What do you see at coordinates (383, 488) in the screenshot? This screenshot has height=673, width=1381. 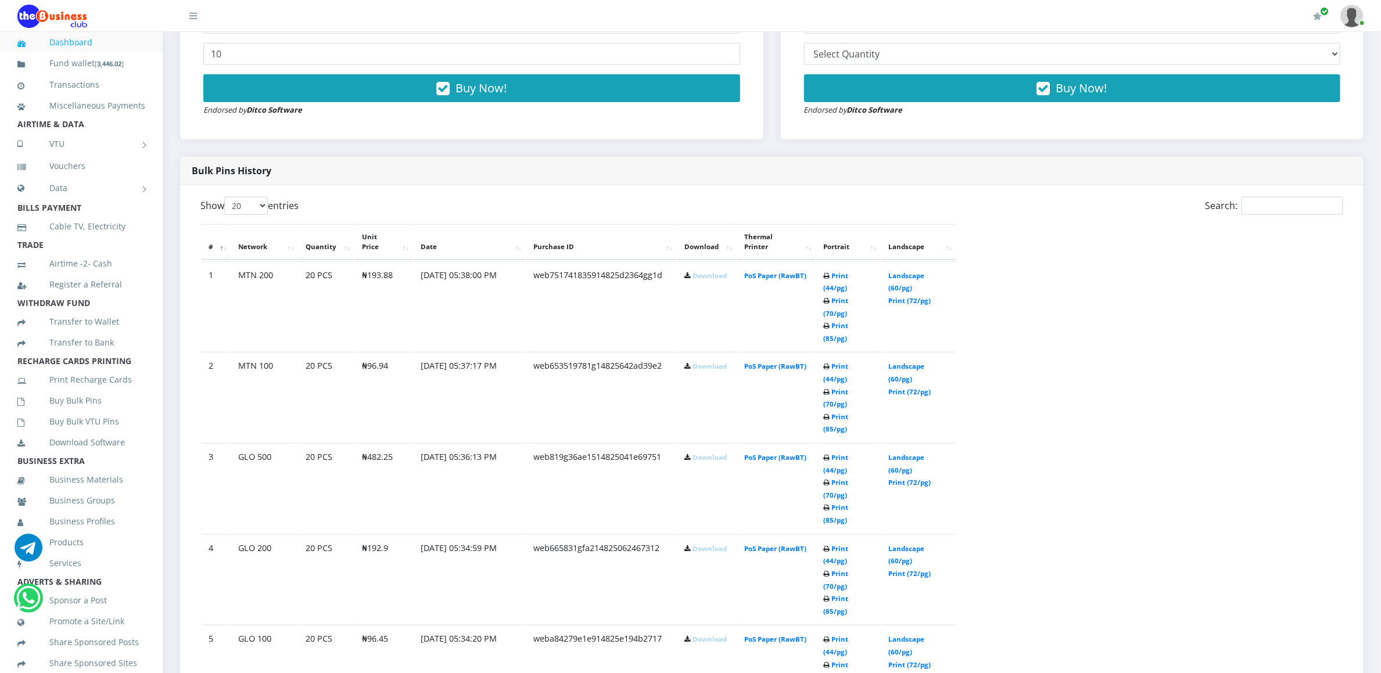 I see `td: ₦482.25` at bounding box center [383, 488].